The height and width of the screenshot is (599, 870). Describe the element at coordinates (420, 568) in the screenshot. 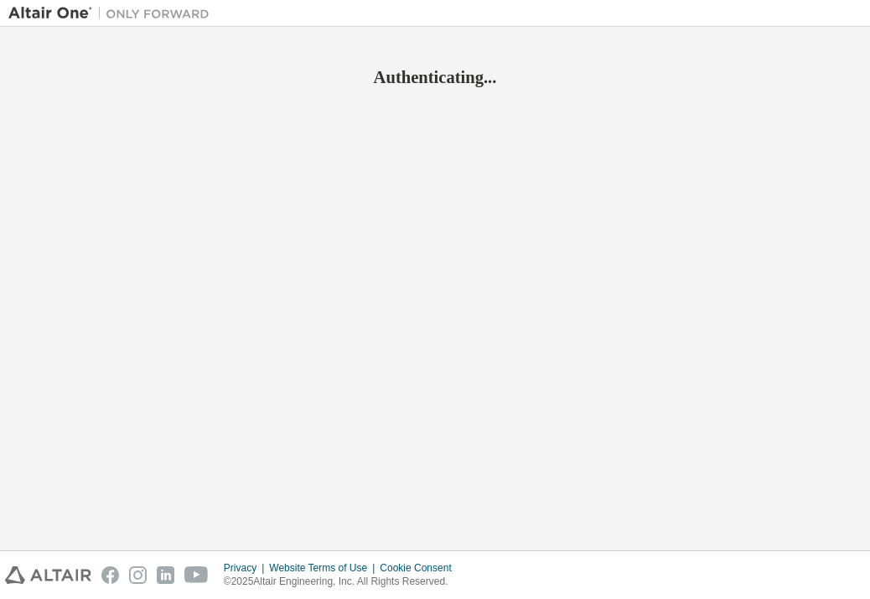

I see `div: Cookie Consent` at that location.